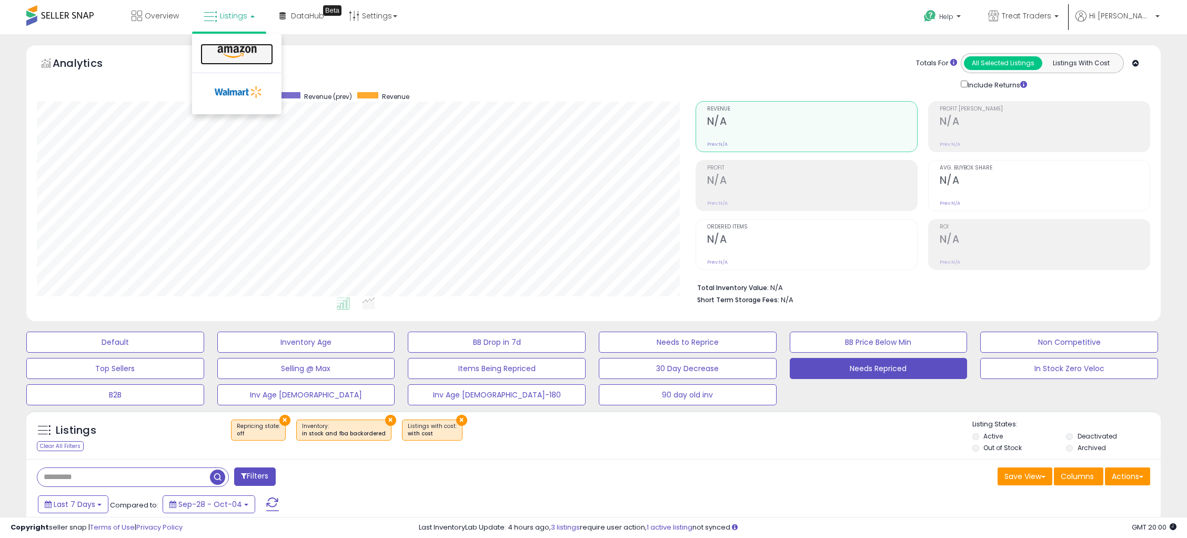 This screenshot has width=1187, height=538. Describe the element at coordinates (1069, 342) in the screenshot. I see `button: Non Competitive` at that location.